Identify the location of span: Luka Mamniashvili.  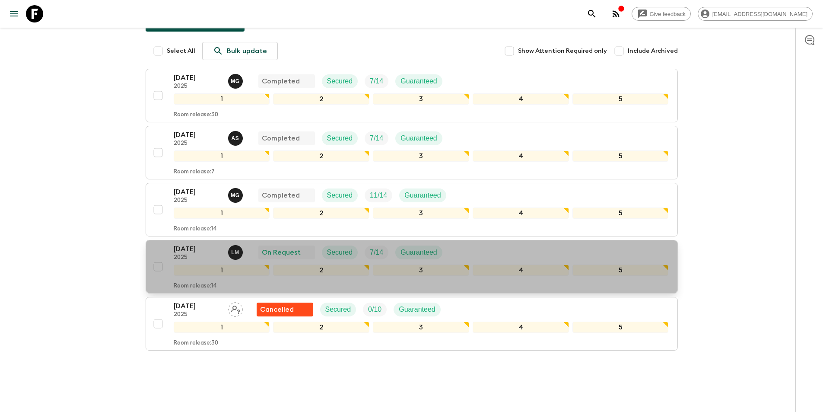
(236, 251).